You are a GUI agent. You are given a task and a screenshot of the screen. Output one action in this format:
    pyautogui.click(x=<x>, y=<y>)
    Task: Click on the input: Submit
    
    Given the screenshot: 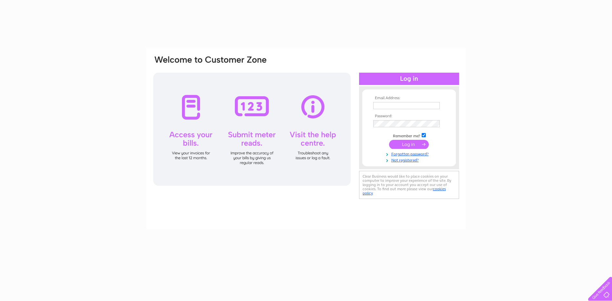 What is the action you would take?
    pyautogui.click(x=409, y=144)
    